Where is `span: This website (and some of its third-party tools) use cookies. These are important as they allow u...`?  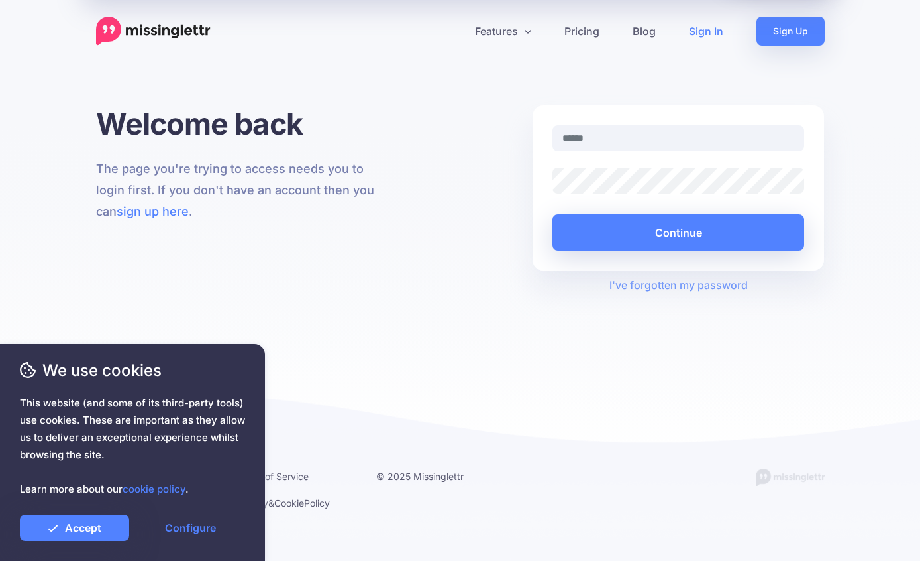 span: This website (and some of its third-party tools) use cookies. These are important as they allow u... is located at coordinates (133, 446).